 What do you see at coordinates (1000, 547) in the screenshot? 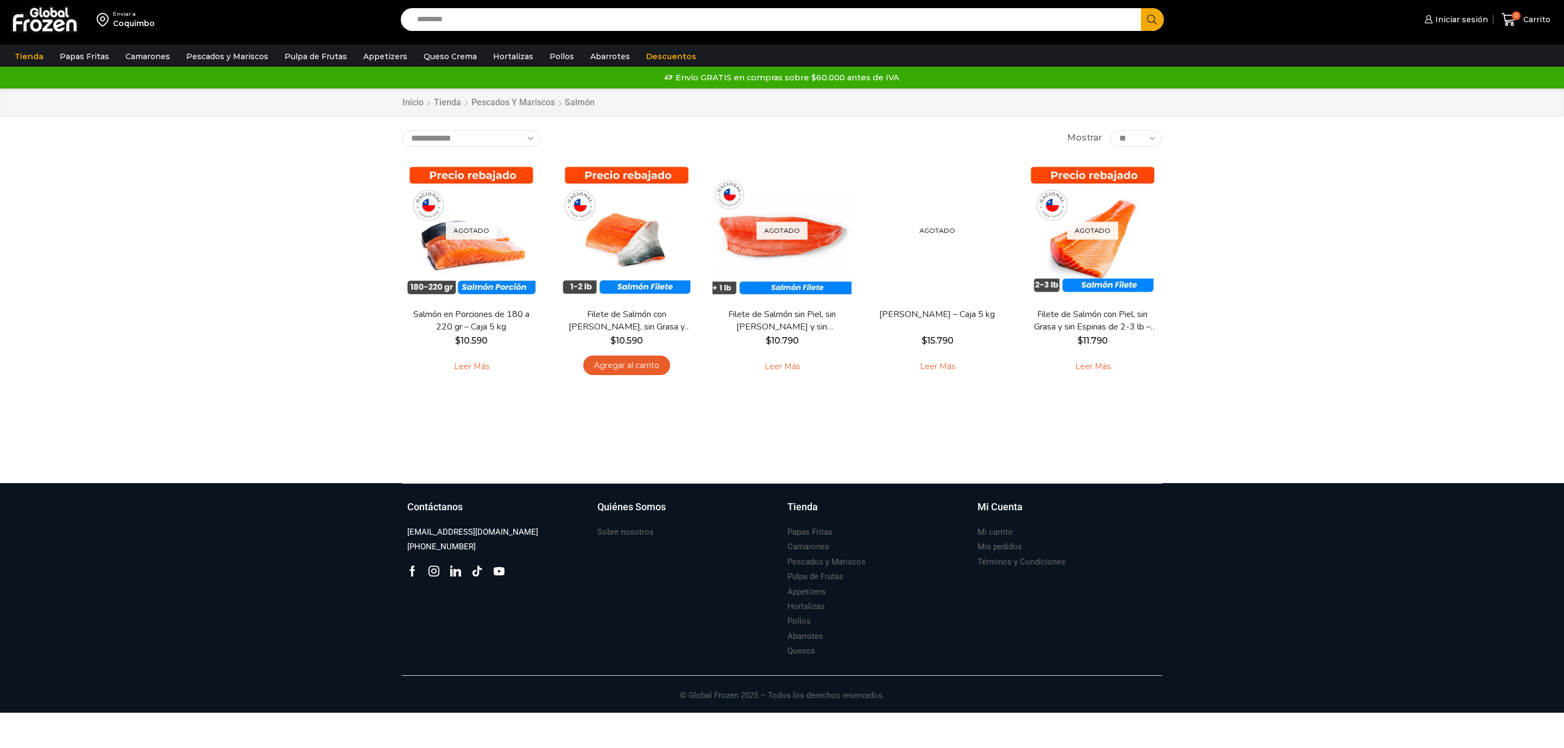
I see `h3: Mis pedidos` at bounding box center [1000, 547].